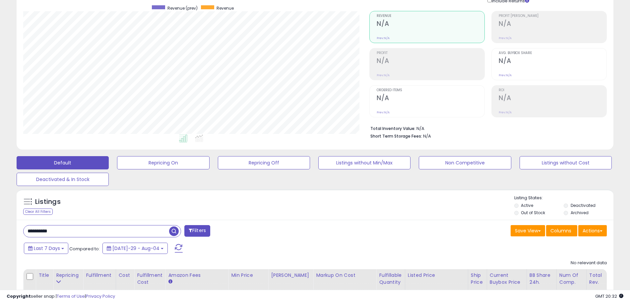 Image resolution: width=630 pixels, height=303 pixels. Describe the element at coordinates (583, 205) in the screenshot. I see `label: Deactivated` at that location.